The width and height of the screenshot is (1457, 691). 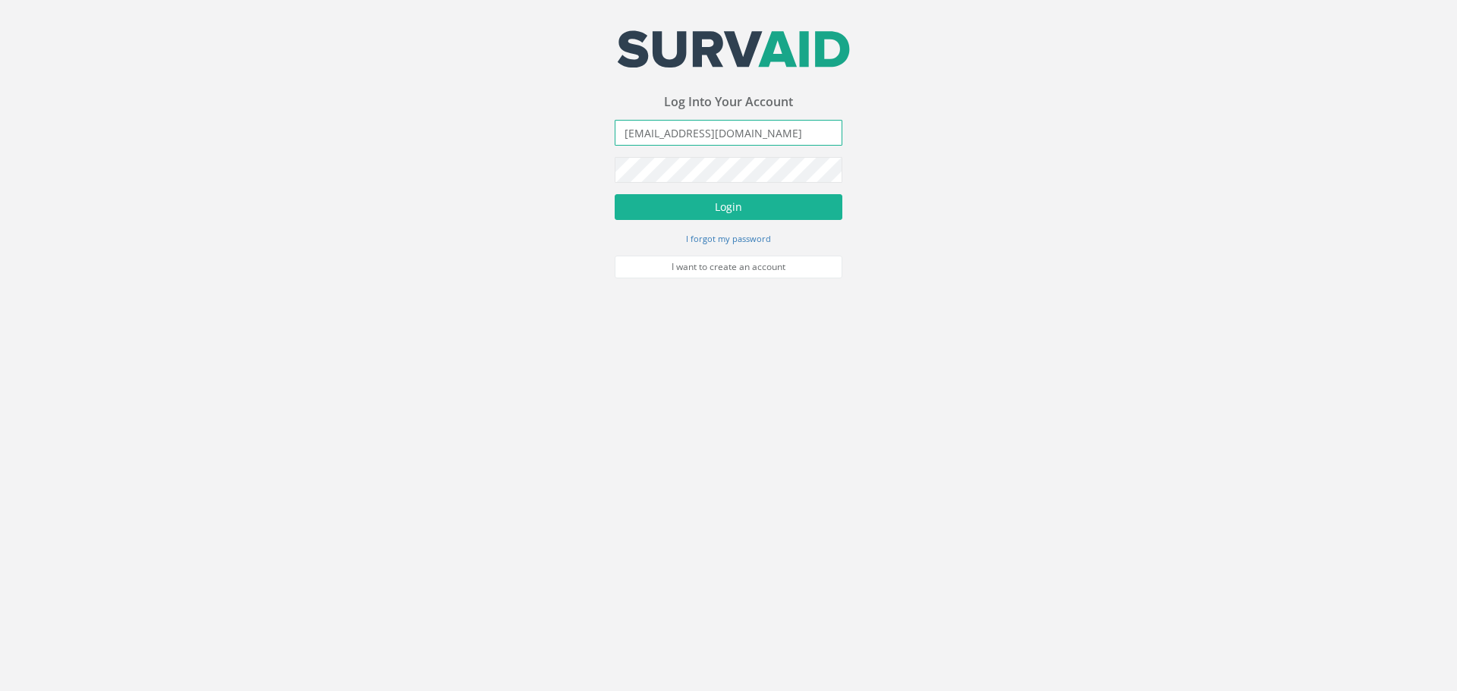 I want to click on button: Login, so click(x=728, y=207).